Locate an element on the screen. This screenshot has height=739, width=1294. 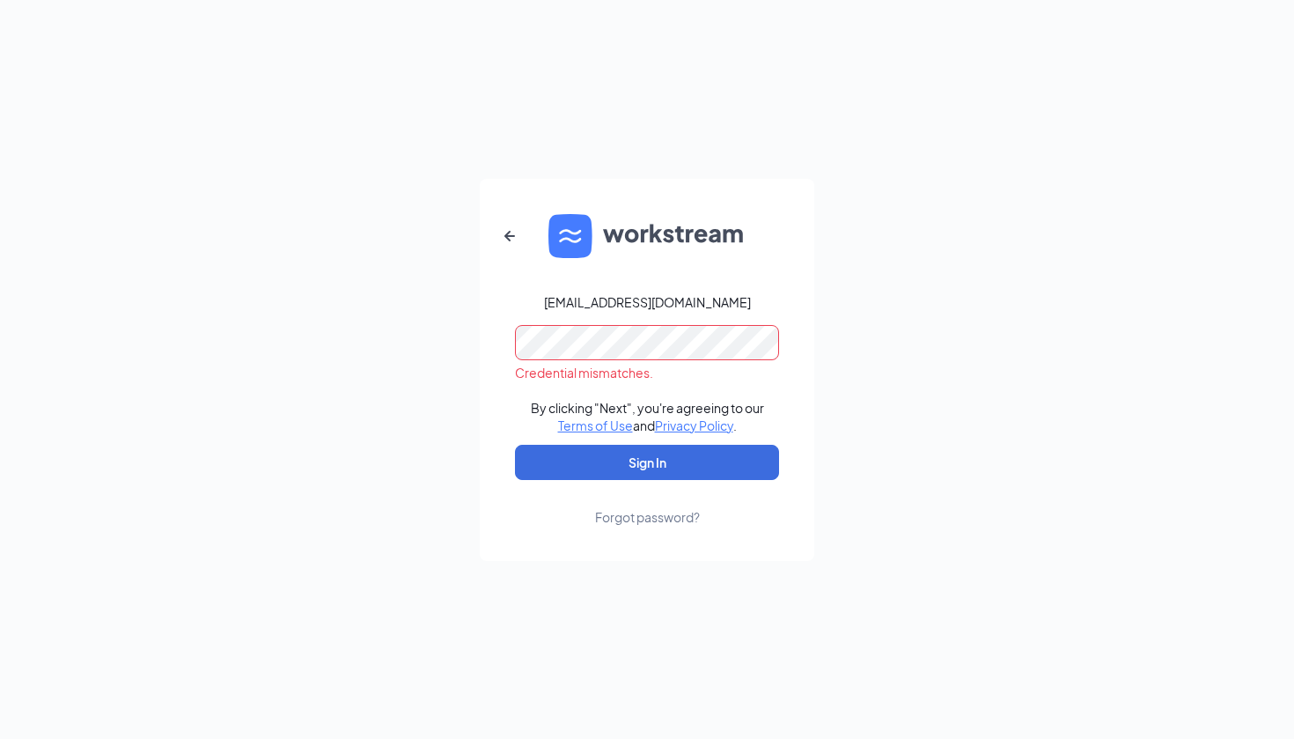
a: Terms of Use is located at coordinates (595, 425).